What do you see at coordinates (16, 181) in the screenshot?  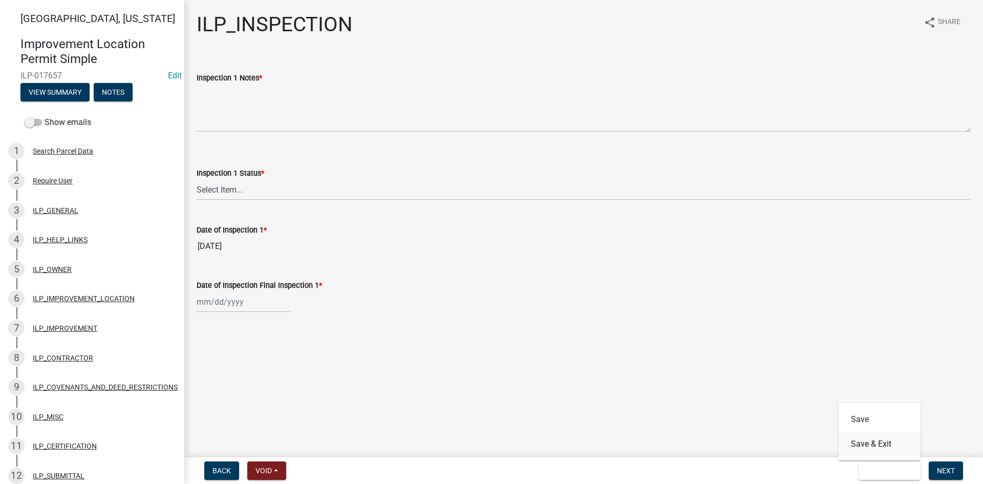 I see `div: 2` at bounding box center [16, 181].